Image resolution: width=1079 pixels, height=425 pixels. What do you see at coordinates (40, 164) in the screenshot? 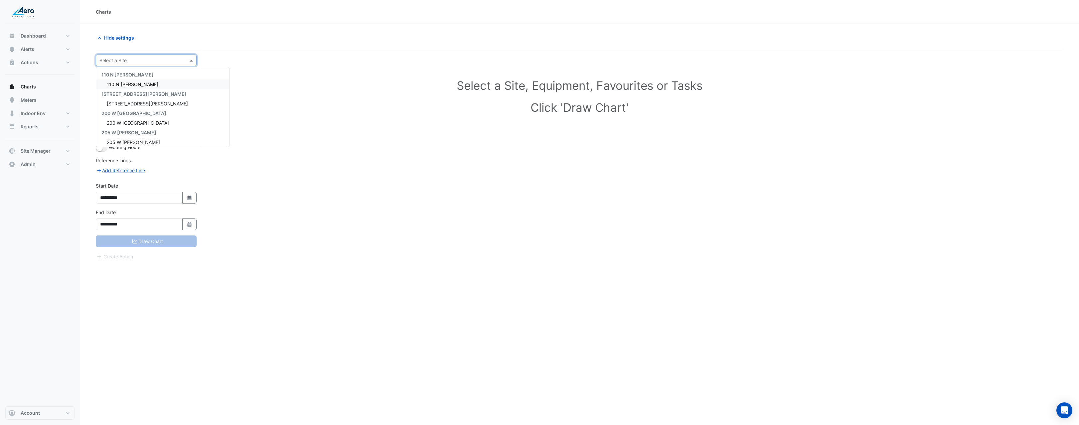
I see `button: Admin` at bounding box center [40, 164].